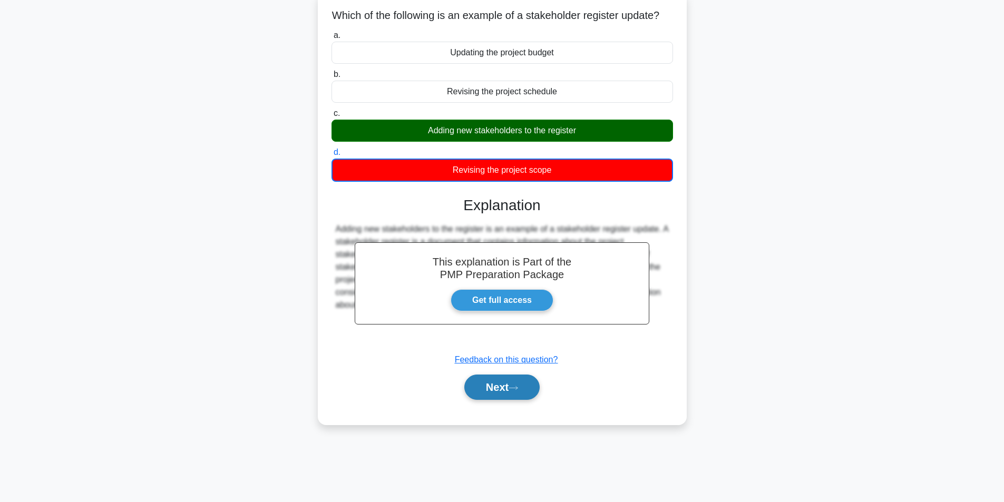  I want to click on div: Revising the project scope, so click(502, 170).